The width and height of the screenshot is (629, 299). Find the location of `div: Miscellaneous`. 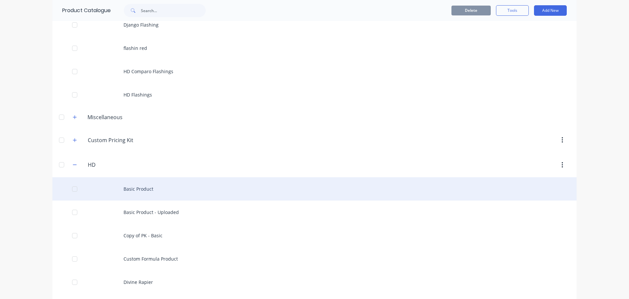

div: Miscellaneous is located at coordinates (105, 117).